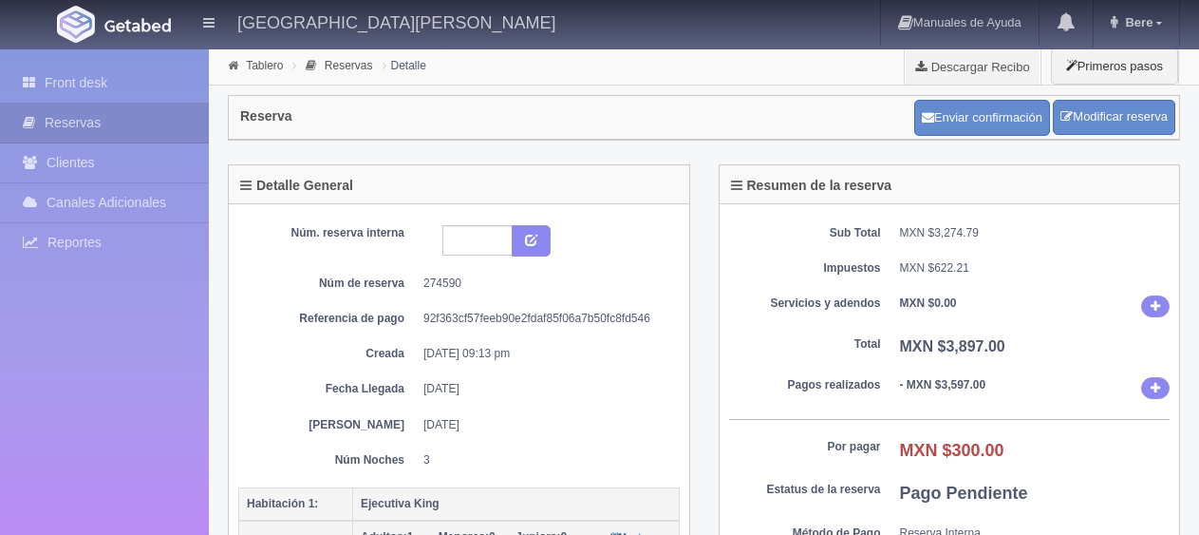 The image size is (1199, 535). Describe the element at coordinates (805, 268) in the screenshot. I see `dt: Impuestos` at that location.